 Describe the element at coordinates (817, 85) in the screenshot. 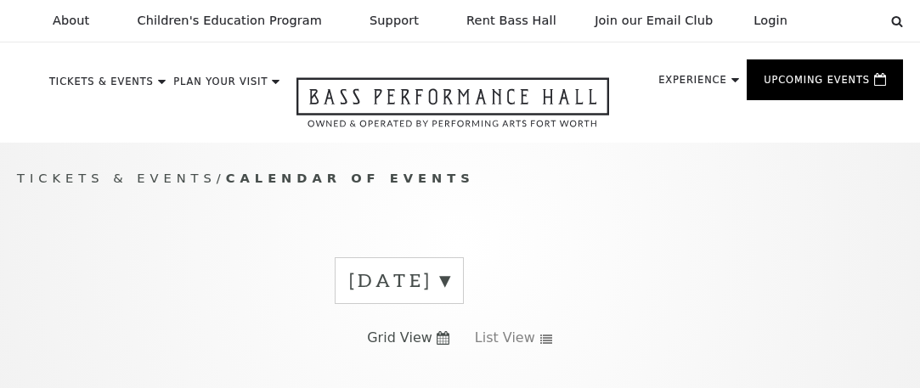

I see `p: Upcoming Events` at that location.